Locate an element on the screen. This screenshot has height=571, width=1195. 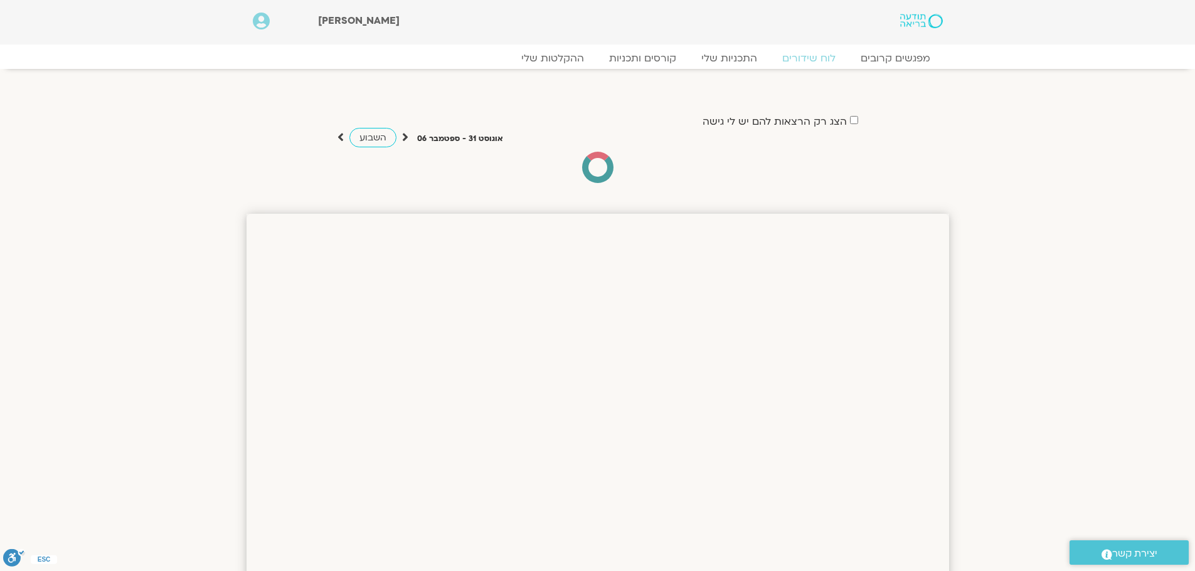
nav: Menu is located at coordinates (598, 58).